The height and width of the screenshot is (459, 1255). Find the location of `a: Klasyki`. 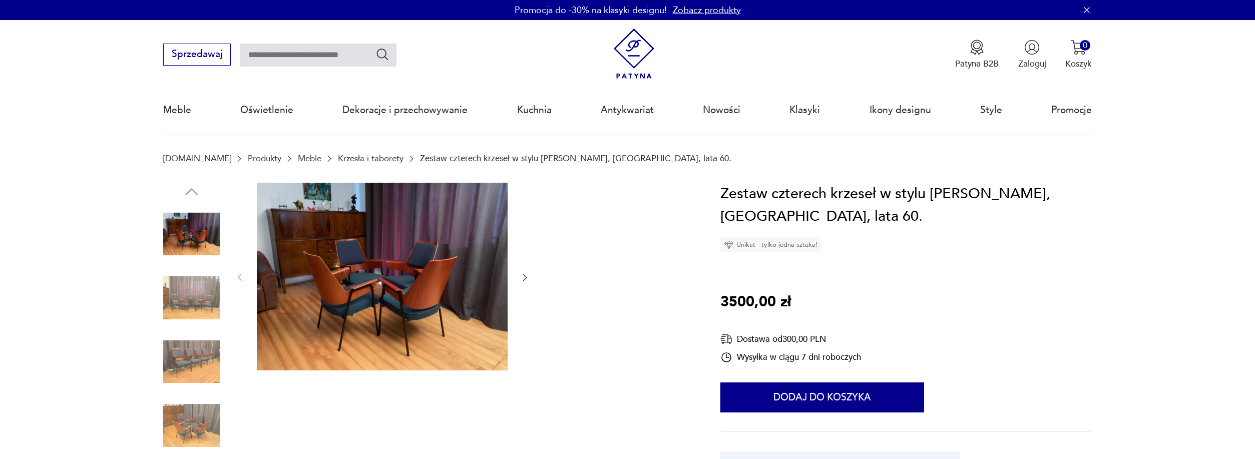

a: Klasyki is located at coordinates (804, 110).